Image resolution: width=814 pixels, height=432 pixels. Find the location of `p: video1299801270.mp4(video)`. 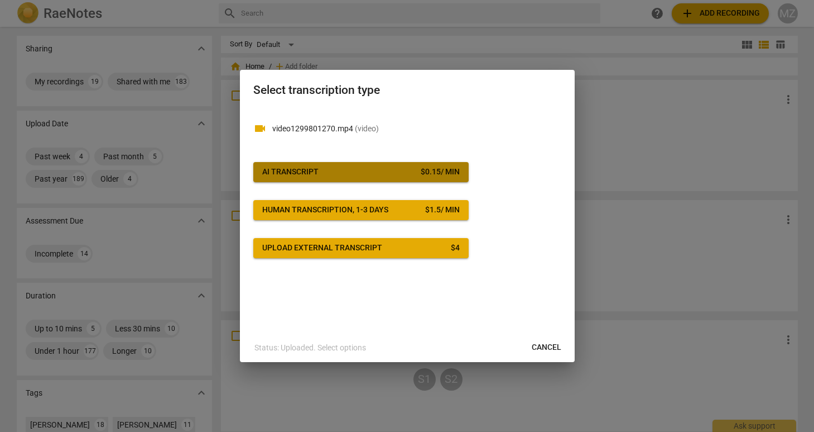

p: video1299801270.mp4(video) is located at coordinates (417, 128).